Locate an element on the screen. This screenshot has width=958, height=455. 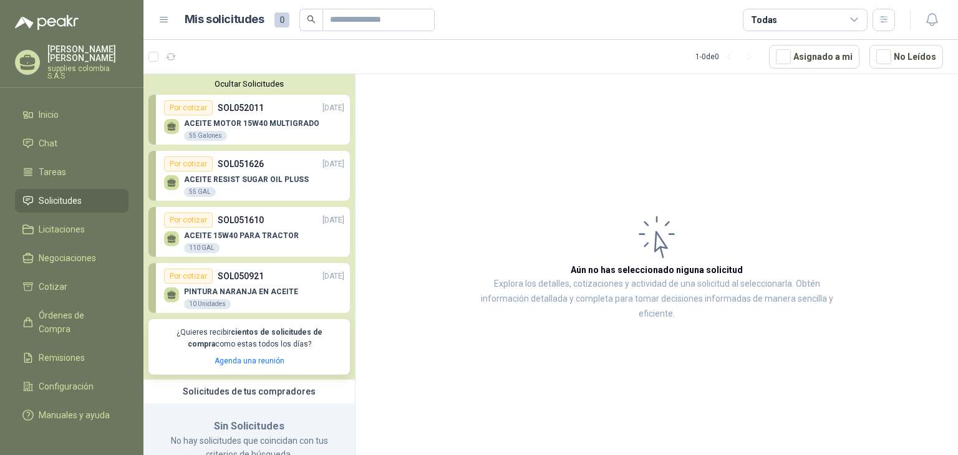
h3: Aún no has seleccionado niguna solicitud is located at coordinates (657, 270).